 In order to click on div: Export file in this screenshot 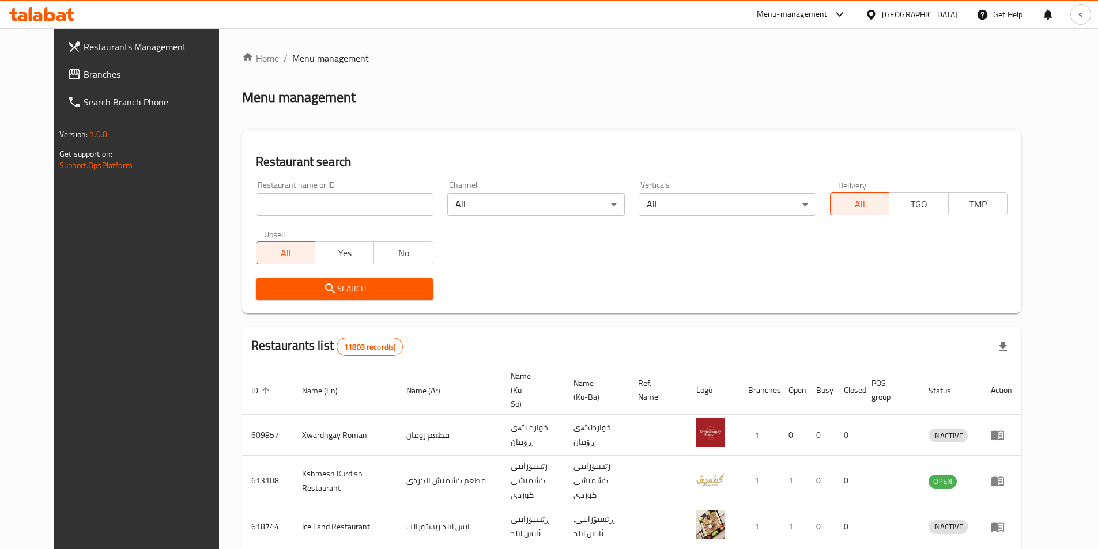, I will do `click(1002, 347)`.